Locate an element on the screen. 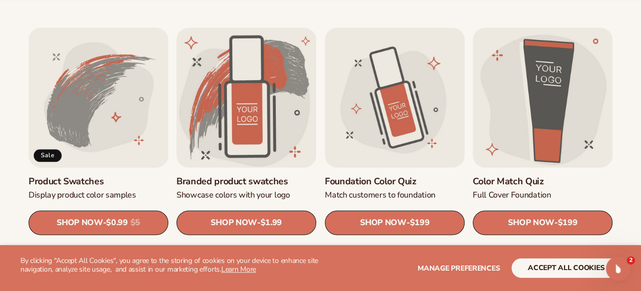  span: Manage preferences is located at coordinates (459, 268).